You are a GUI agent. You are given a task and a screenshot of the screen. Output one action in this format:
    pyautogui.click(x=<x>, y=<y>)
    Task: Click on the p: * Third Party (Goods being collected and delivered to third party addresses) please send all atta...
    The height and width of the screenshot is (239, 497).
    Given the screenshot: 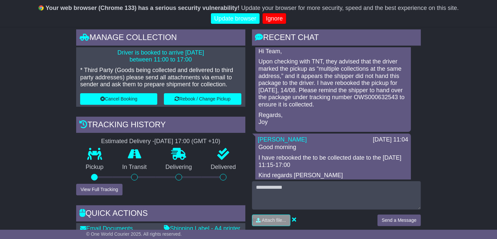 What is the action you would take?
    pyautogui.click(x=160, y=77)
    